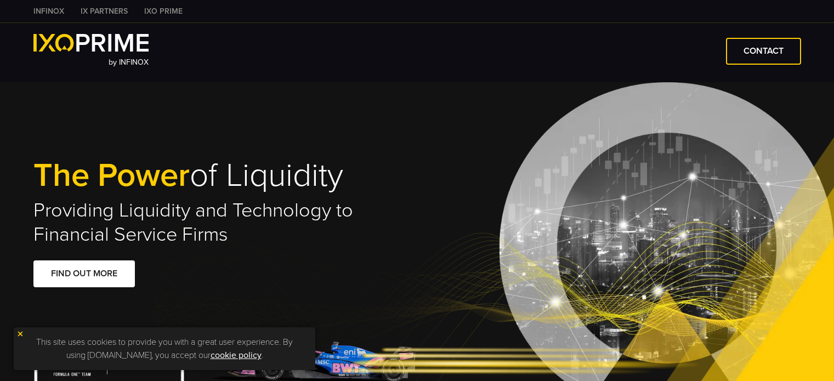  I want to click on a: FIND OUT MORE, so click(84, 274).